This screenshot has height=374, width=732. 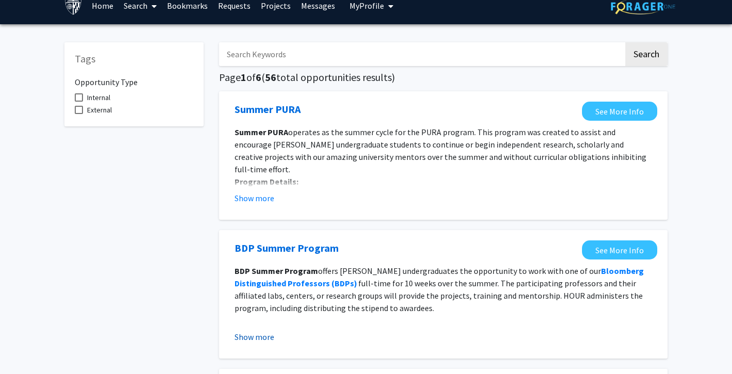 I want to click on h5: Page of ( total opportunities results), so click(x=443, y=77).